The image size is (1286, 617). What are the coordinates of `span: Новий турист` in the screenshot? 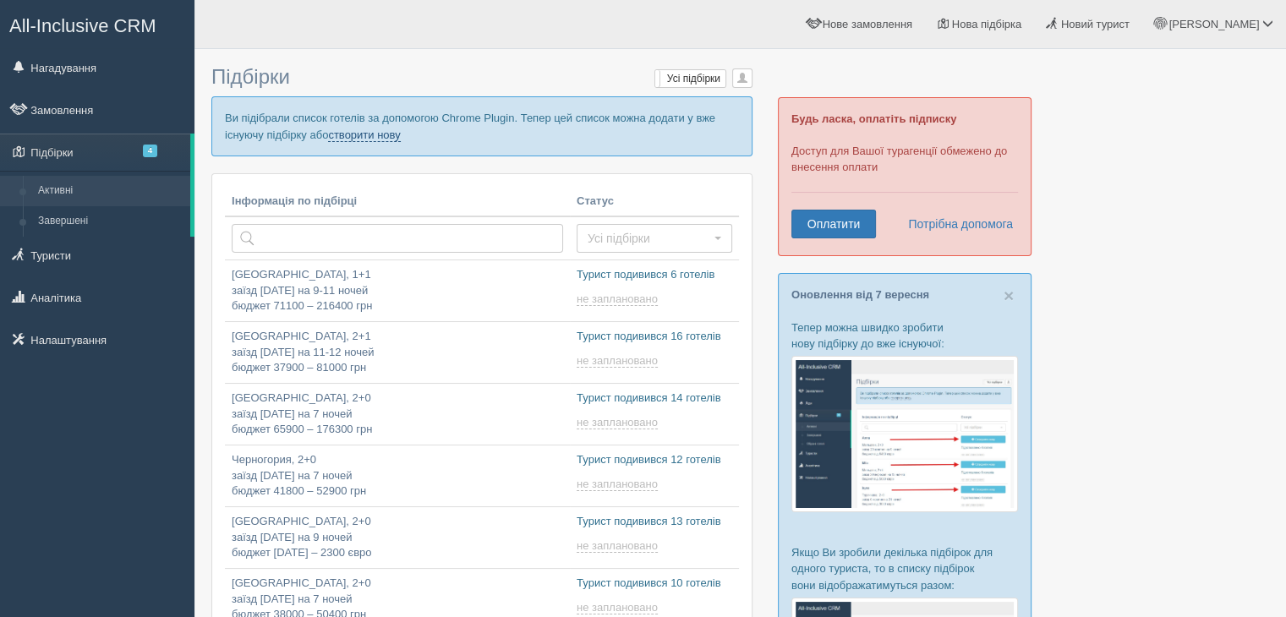 It's located at (1095, 24).